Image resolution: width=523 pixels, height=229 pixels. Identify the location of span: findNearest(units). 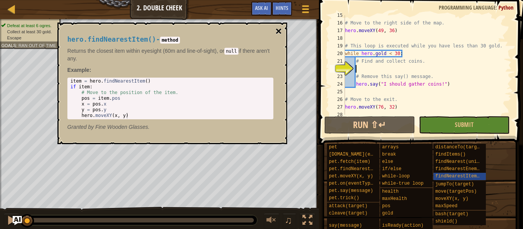
(460, 162).